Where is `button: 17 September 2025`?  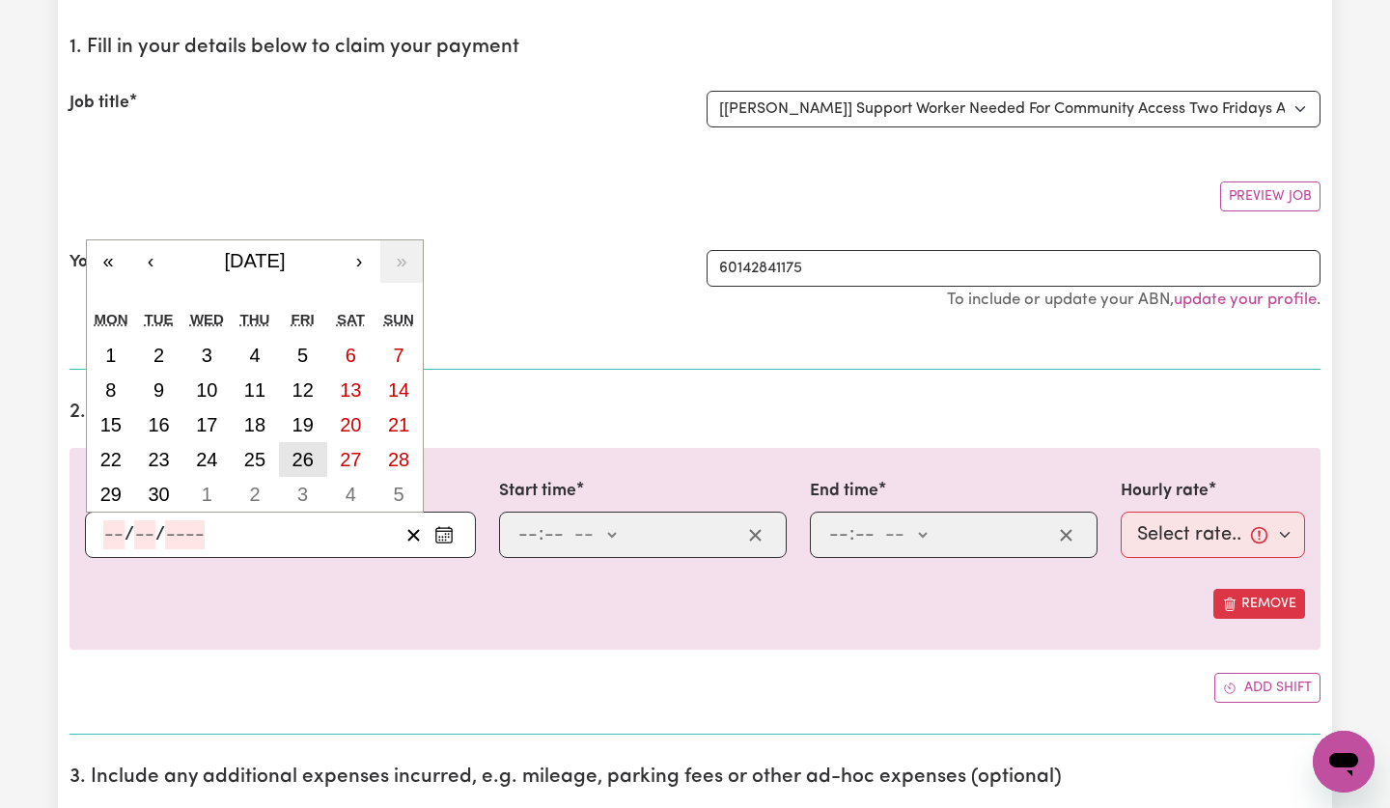
button: 17 September 2025 is located at coordinates (207, 425).